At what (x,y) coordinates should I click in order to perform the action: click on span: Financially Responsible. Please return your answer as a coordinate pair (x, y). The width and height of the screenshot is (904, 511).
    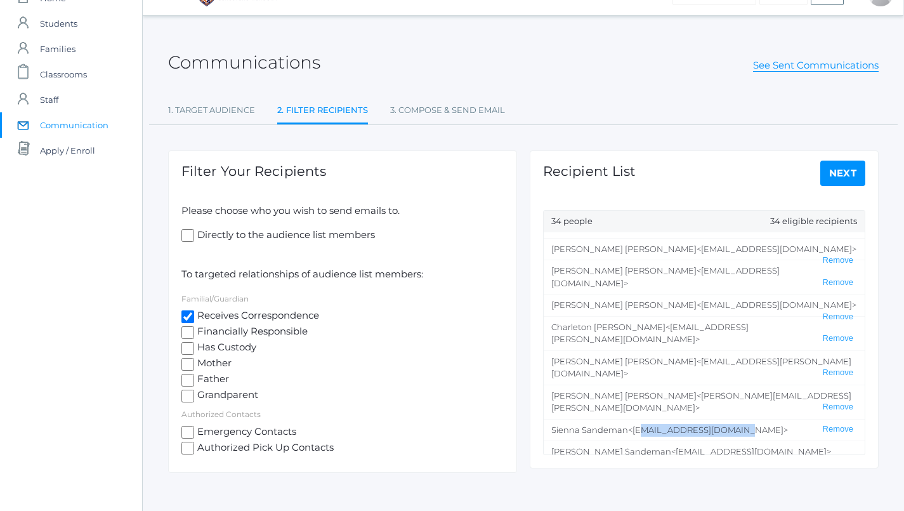
    Looking at the image, I should click on (251, 332).